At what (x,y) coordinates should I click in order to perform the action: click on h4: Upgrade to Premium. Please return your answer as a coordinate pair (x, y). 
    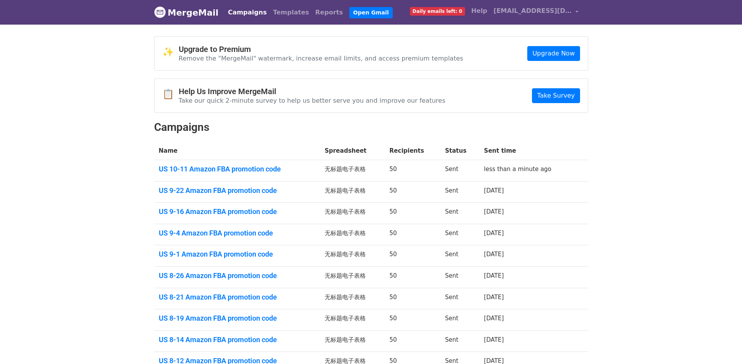
    Looking at the image, I should click on (321, 49).